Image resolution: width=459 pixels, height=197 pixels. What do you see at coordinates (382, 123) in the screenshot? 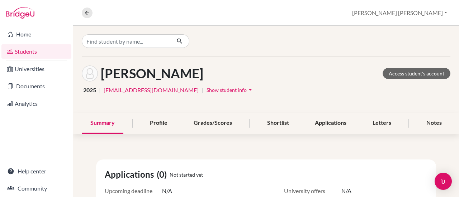
I see `div: Letters` at bounding box center [382, 123].